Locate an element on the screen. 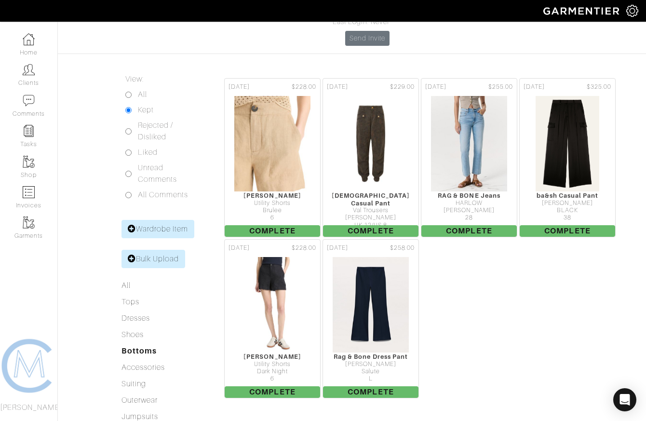 The height and width of the screenshot is (421, 646). div: HARLOW is located at coordinates (469, 203).